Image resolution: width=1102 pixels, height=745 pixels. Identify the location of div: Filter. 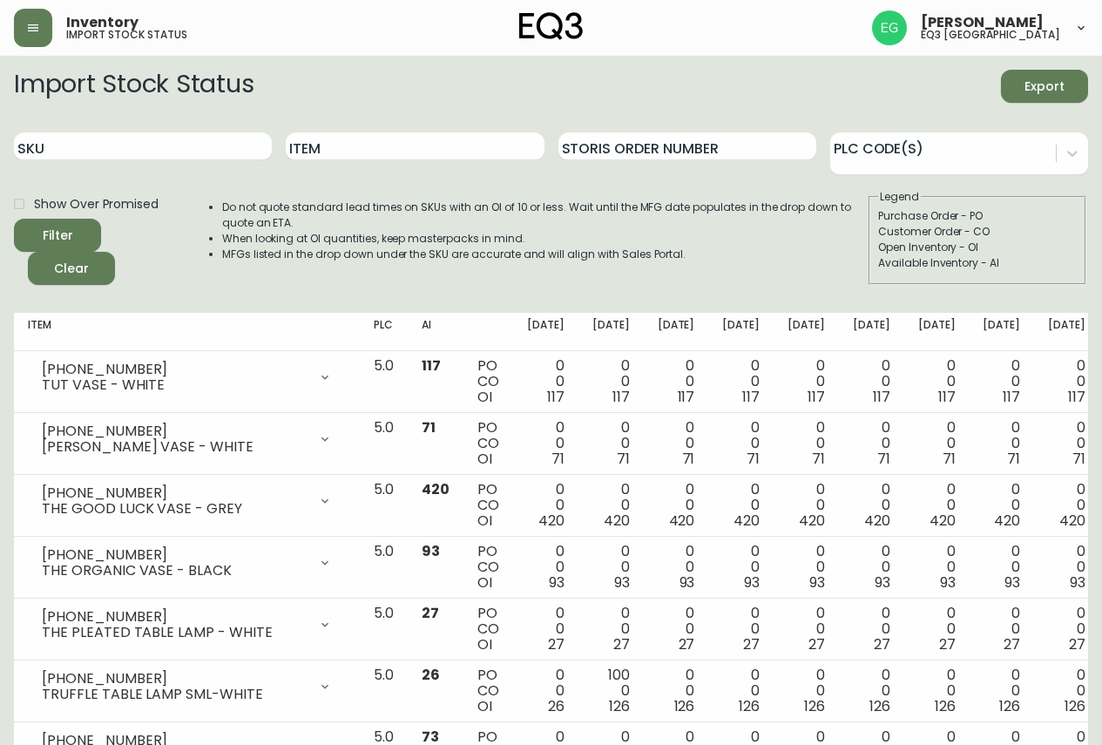
(57, 235).